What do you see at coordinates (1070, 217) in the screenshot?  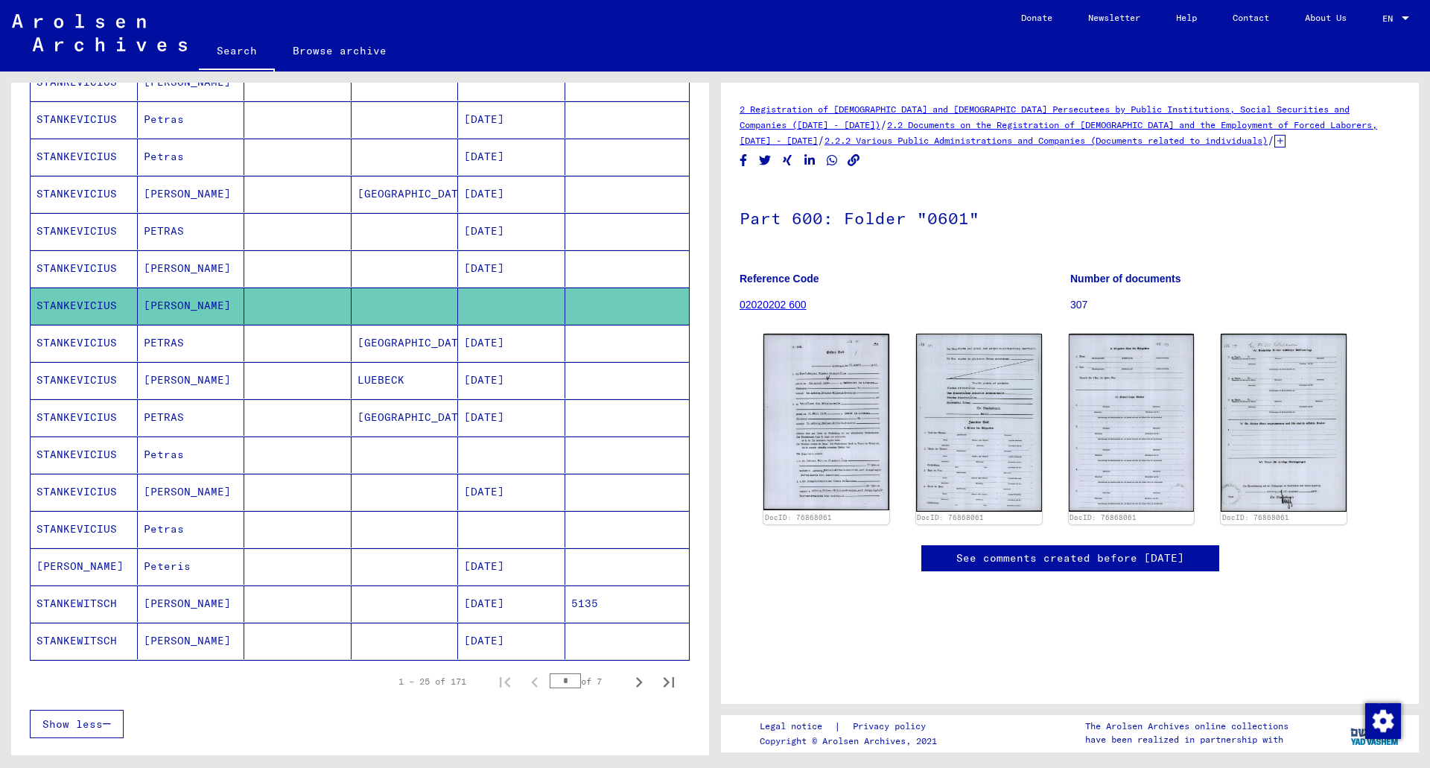 I see `h1: Part 600: Folder "0601"` at bounding box center [1070, 217].